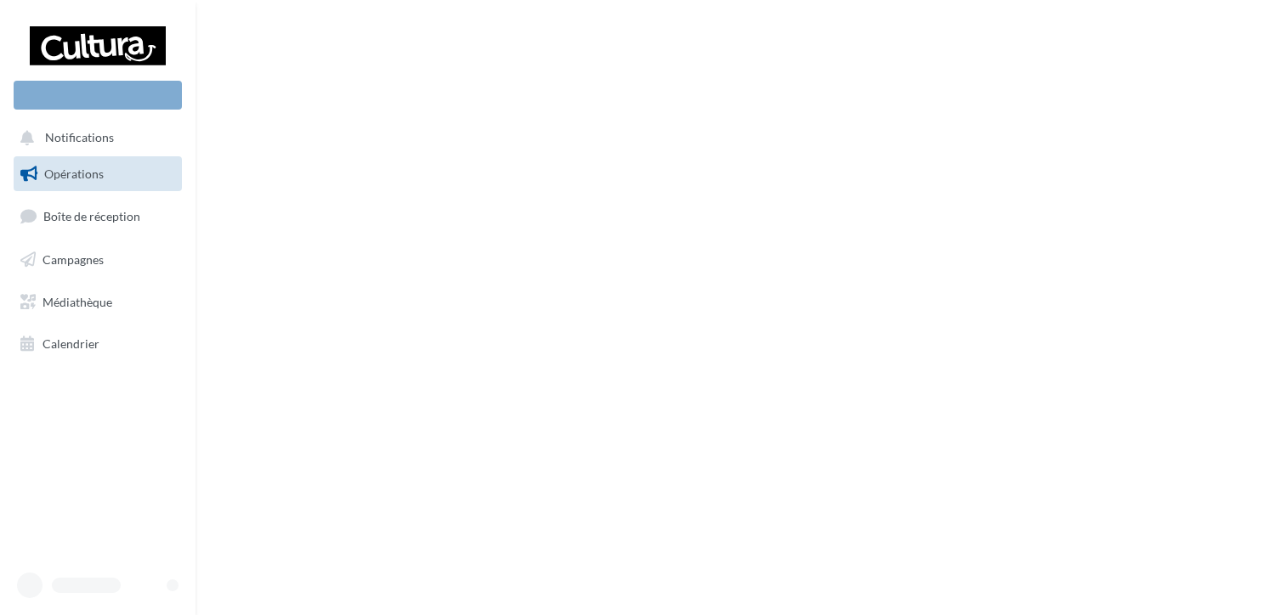  I want to click on a: Opérations, so click(98, 174).